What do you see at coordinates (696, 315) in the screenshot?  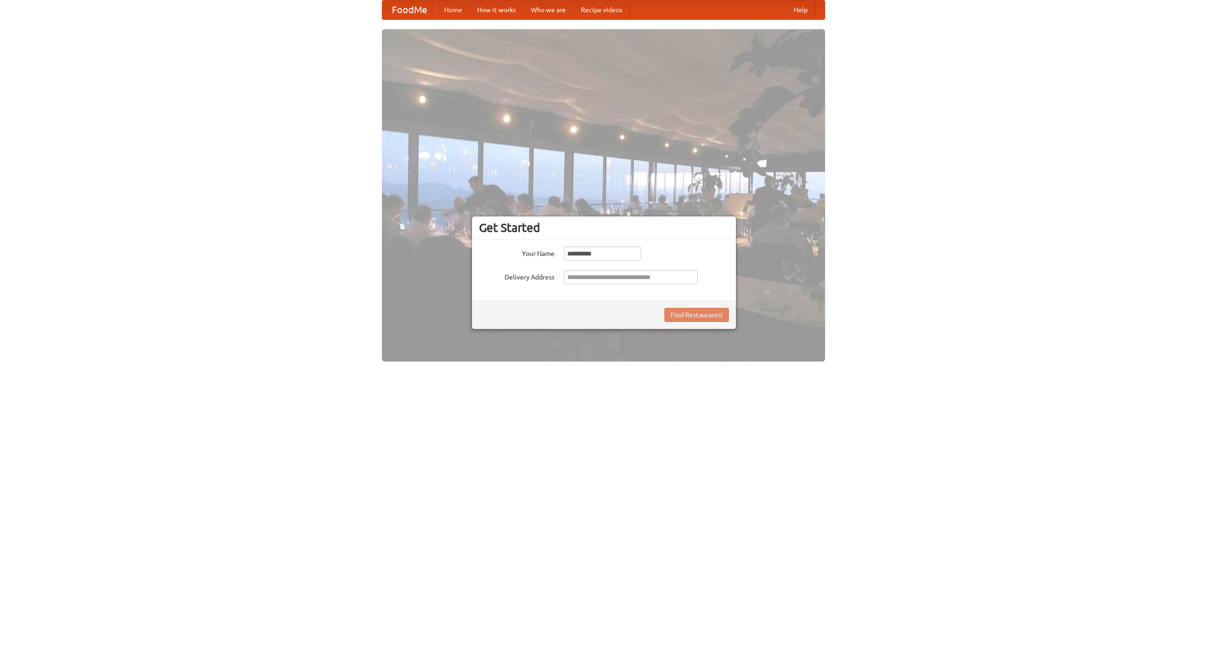 I see `button: Find Restaurants!` at bounding box center [696, 315].